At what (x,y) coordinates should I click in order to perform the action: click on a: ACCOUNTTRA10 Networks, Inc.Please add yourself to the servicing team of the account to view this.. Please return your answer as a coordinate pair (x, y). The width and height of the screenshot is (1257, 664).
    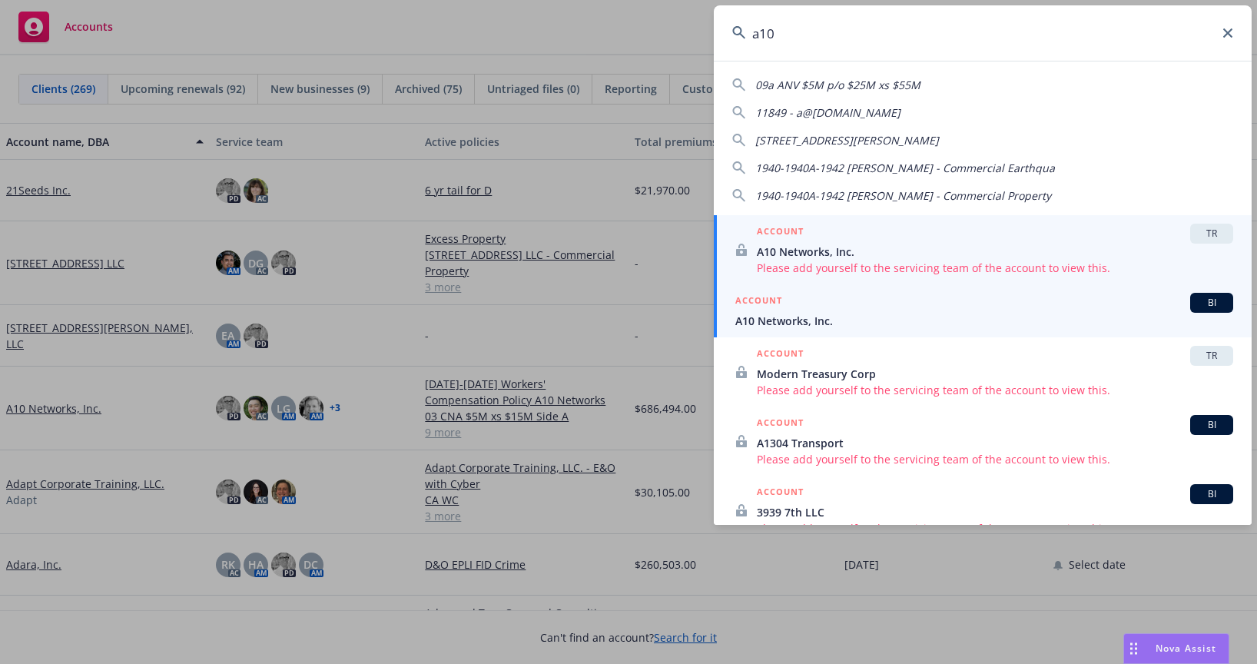
    Looking at the image, I should click on (982, 250).